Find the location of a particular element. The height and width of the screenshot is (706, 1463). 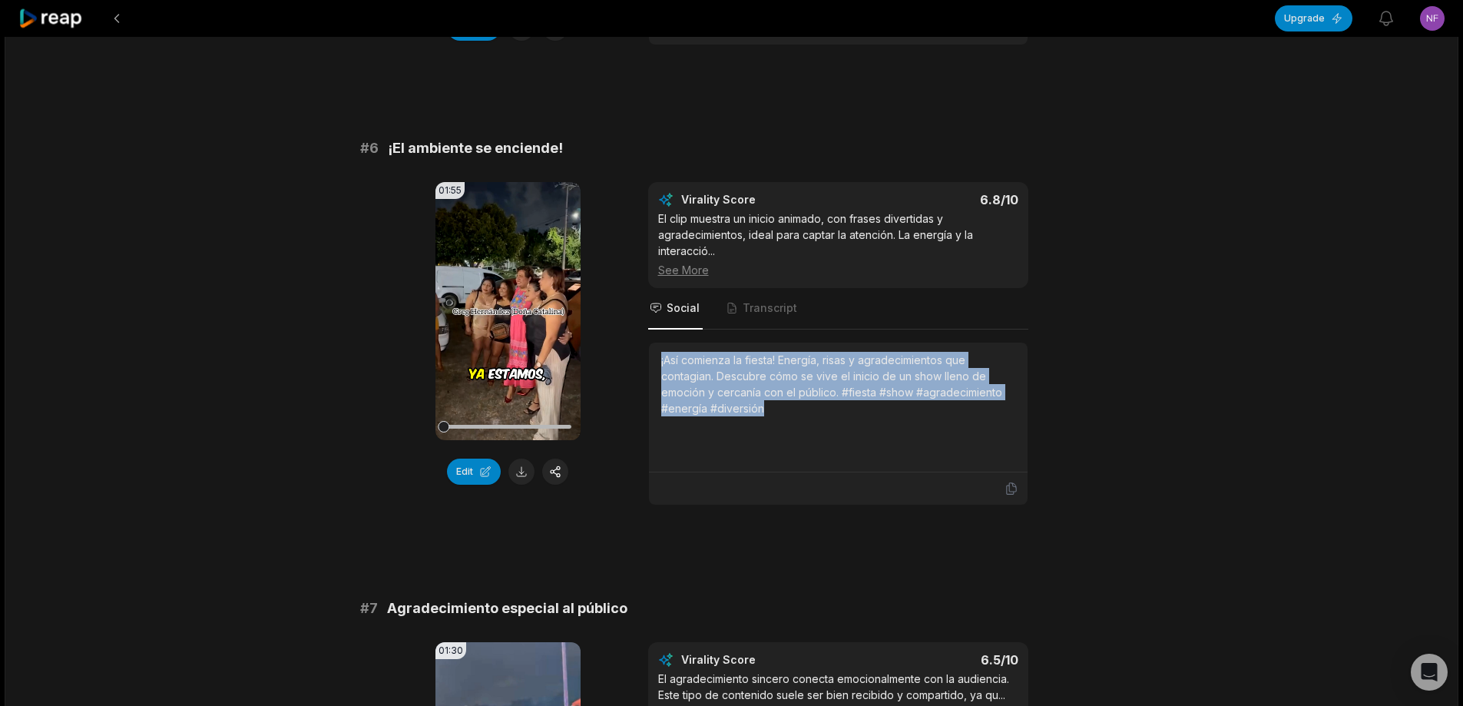

nav: Tabs is located at coordinates (838, 309).